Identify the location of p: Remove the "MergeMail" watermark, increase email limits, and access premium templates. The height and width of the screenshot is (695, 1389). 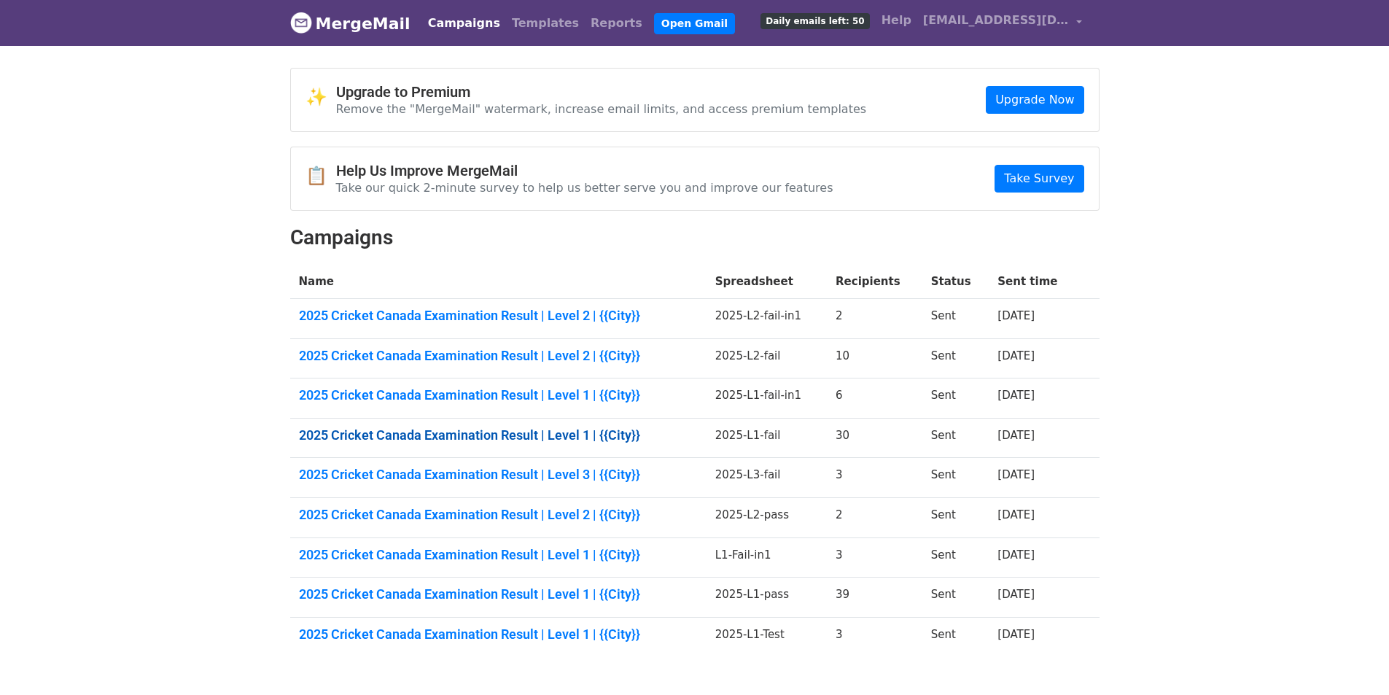
(601, 109).